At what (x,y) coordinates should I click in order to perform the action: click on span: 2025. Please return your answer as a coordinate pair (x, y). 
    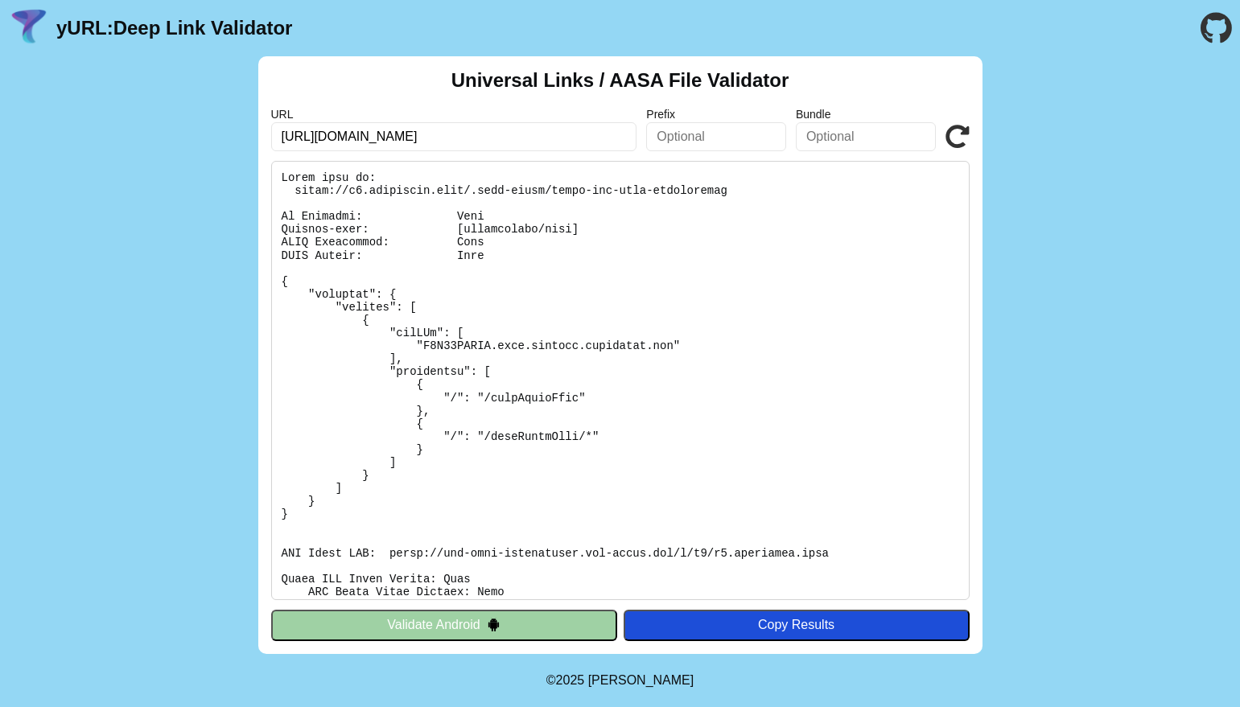
    Looking at the image, I should click on (570, 680).